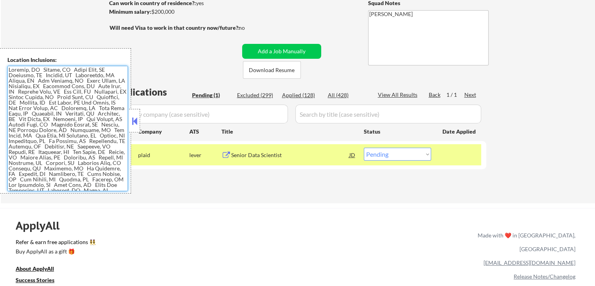 This screenshot has width=595, height=286. I want to click on strong: Minimum salary:, so click(130, 11).